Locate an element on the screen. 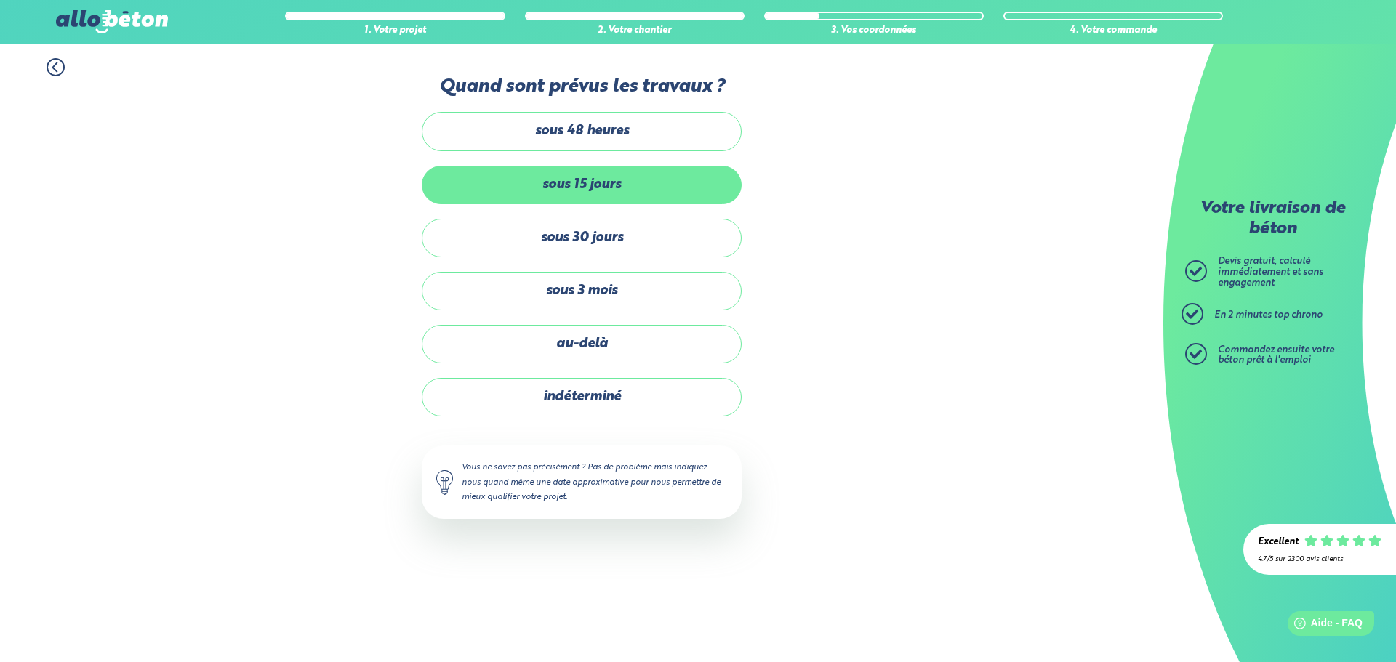  div: 3. Vos coordonnées is located at coordinates (874, 31).